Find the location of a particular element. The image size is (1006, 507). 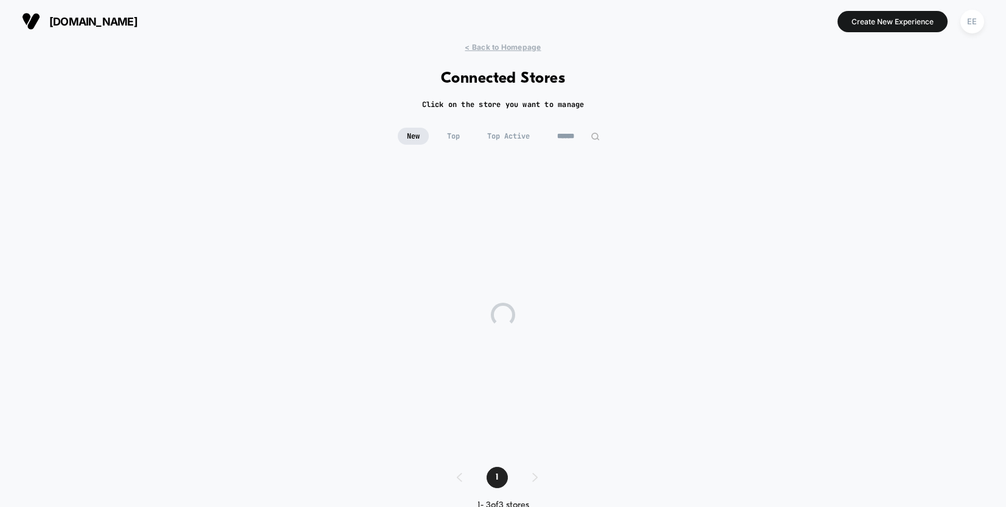

div: EE is located at coordinates (972, 21).